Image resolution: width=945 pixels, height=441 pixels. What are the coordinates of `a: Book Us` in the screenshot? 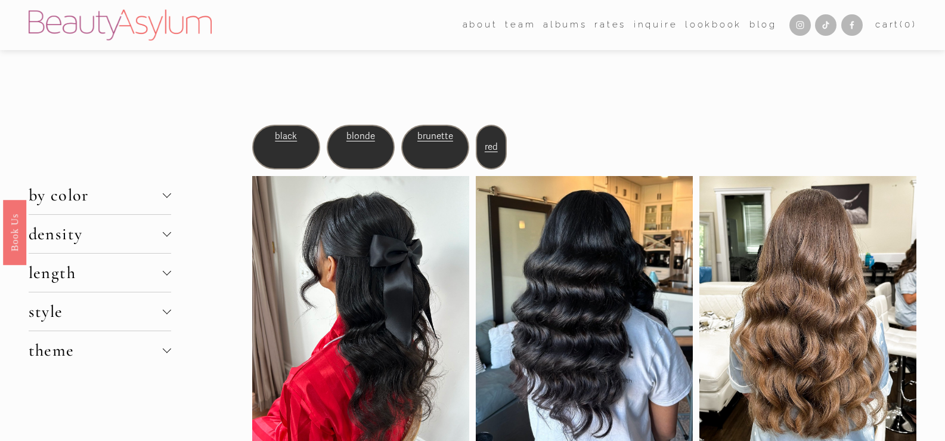 It's located at (14, 231).